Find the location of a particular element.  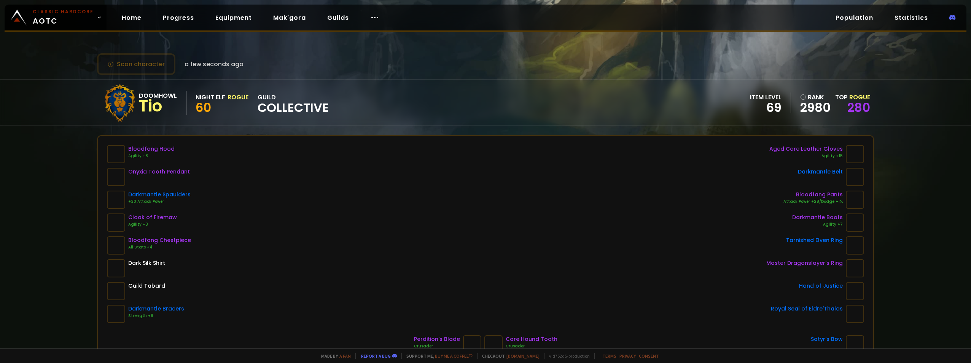

span: Support me, is located at coordinates (437, 356).